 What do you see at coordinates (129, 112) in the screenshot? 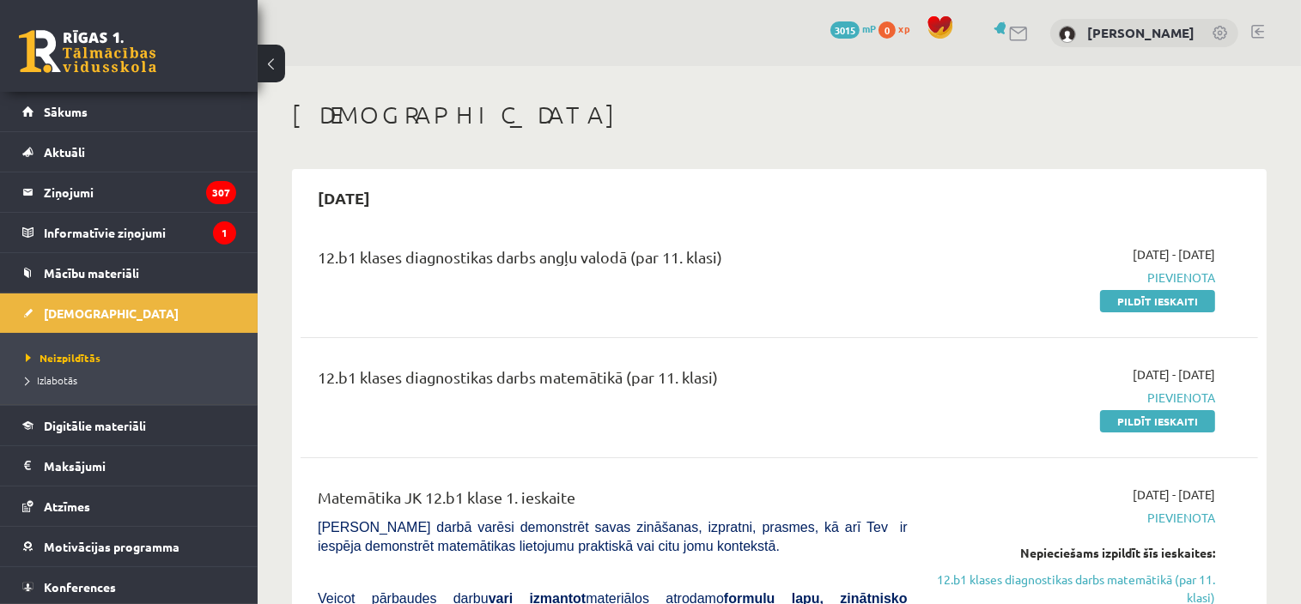
I see `a: Sākums` at bounding box center [129, 112].